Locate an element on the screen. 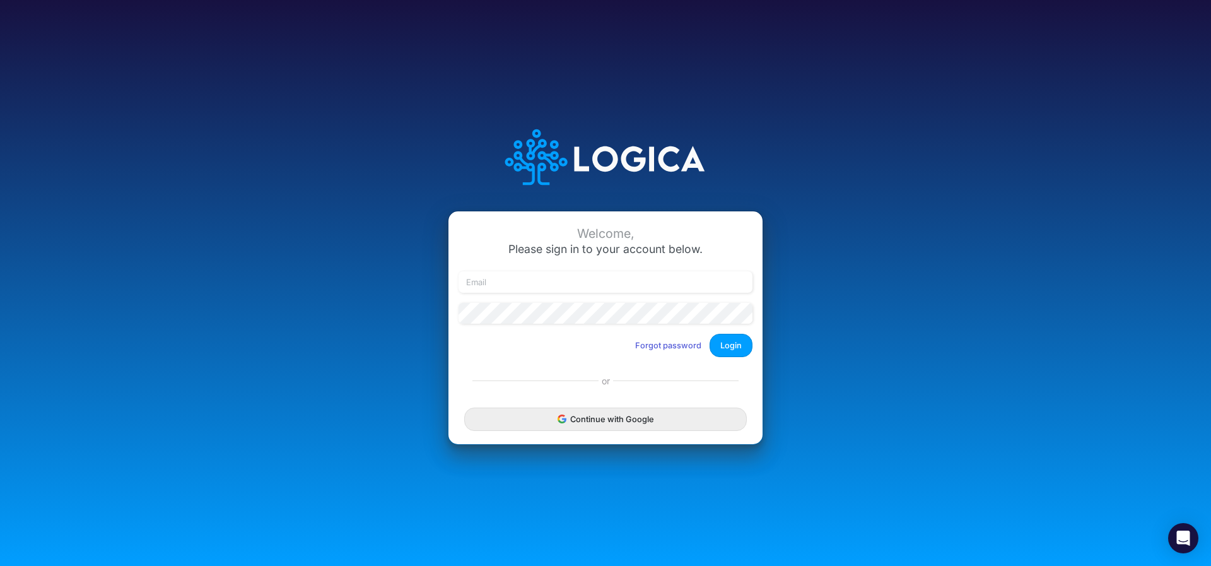 The height and width of the screenshot is (566, 1211). div: Welcome, is located at coordinates (605, 233).